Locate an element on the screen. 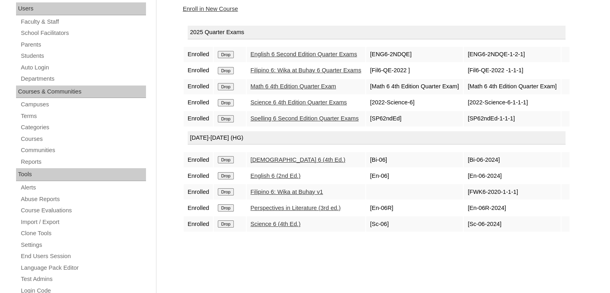  div: Courses & Communities is located at coordinates (81, 92).